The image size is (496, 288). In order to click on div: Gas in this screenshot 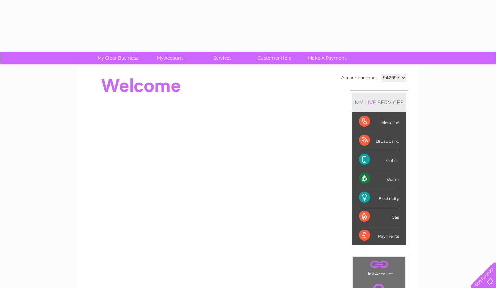, I will do `click(379, 217)`.